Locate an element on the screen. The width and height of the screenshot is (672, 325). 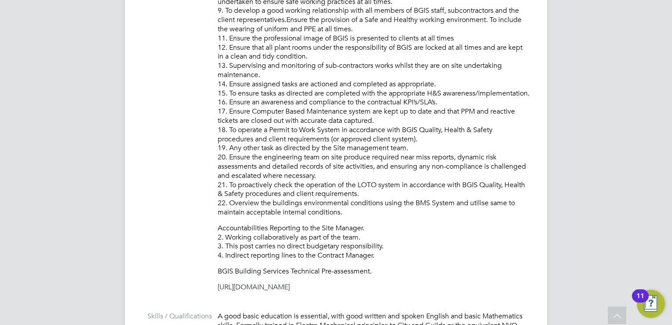
p: Accountabilities Reporting to the Site Manager. 2. Working collaboratively as part of the team. 3... is located at coordinates (374, 242).